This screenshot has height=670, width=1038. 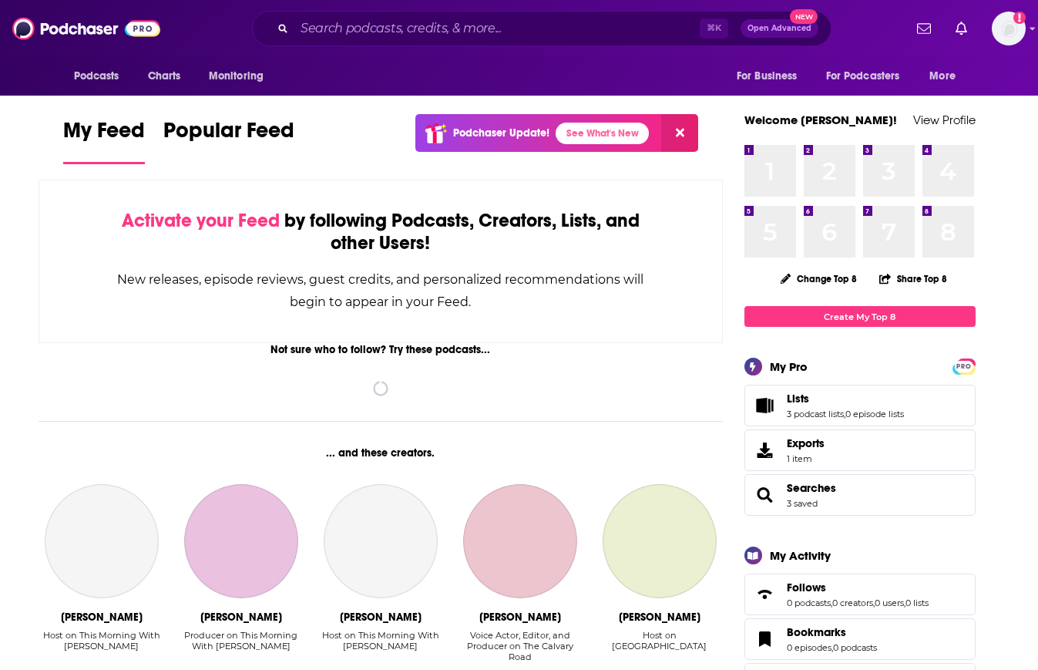 What do you see at coordinates (913, 278) in the screenshot?
I see `button: Share Top 8` at bounding box center [913, 278].